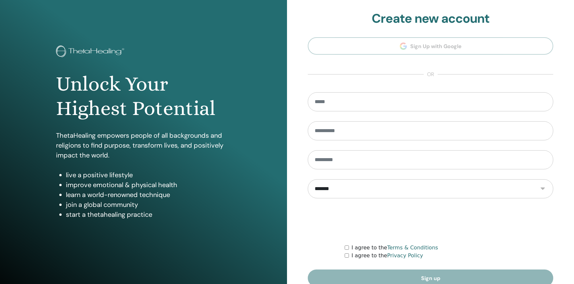 This screenshot has width=574, height=284. What do you see at coordinates (148, 205) in the screenshot?
I see `li: join a global community` at bounding box center [148, 205].